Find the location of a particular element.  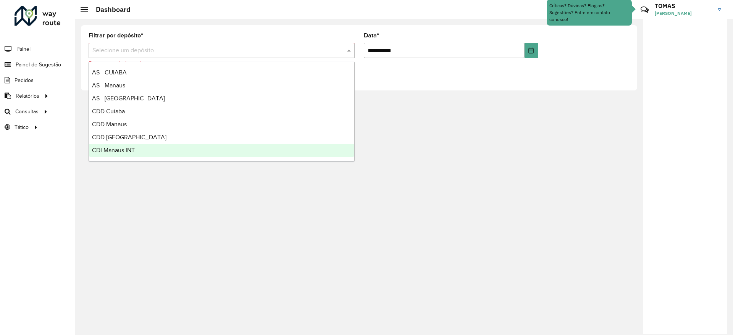

label: Data is located at coordinates (371, 35).